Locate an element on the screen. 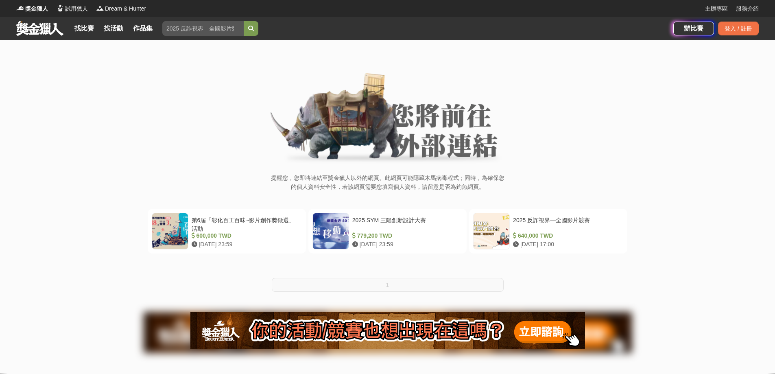 The image size is (775, 374). div: 2025 反詐視界—全國影片競賽 is located at coordinates (566, 224).